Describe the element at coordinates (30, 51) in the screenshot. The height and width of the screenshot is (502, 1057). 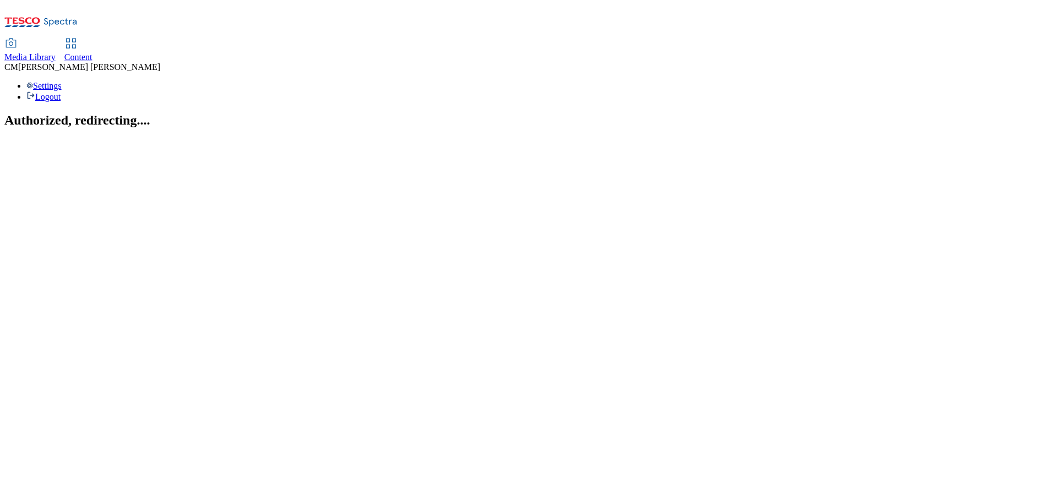
I see `a: Media Library` at that location.